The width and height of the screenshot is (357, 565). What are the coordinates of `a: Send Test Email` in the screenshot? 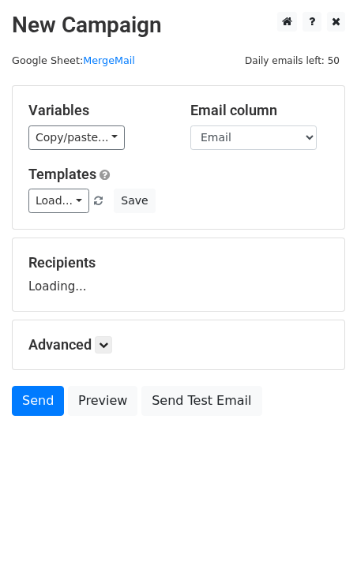 It's located at (201, 401).